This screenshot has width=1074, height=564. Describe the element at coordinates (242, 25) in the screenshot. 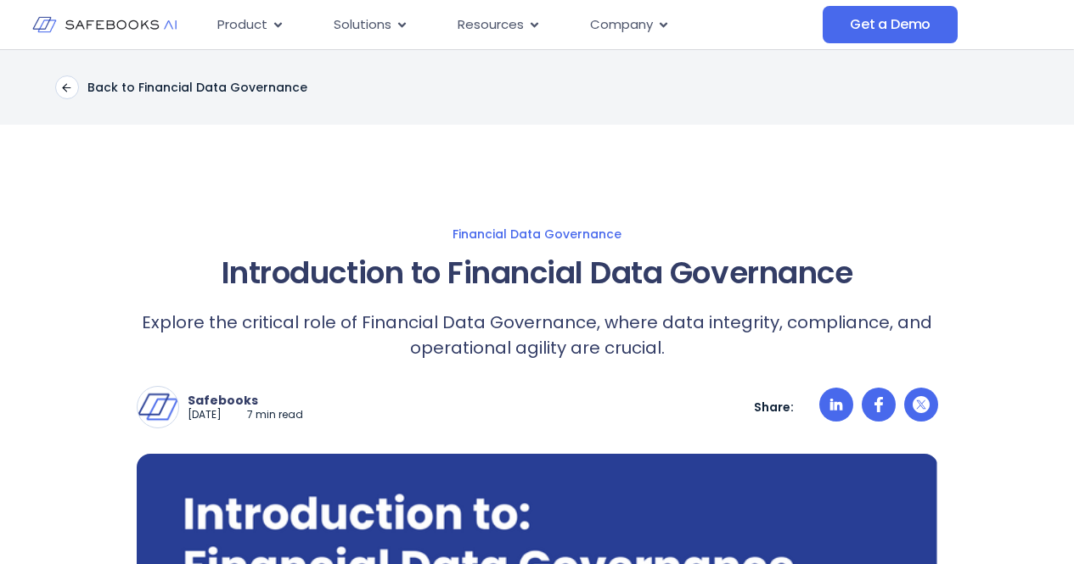

I see `span: Product` at that location.